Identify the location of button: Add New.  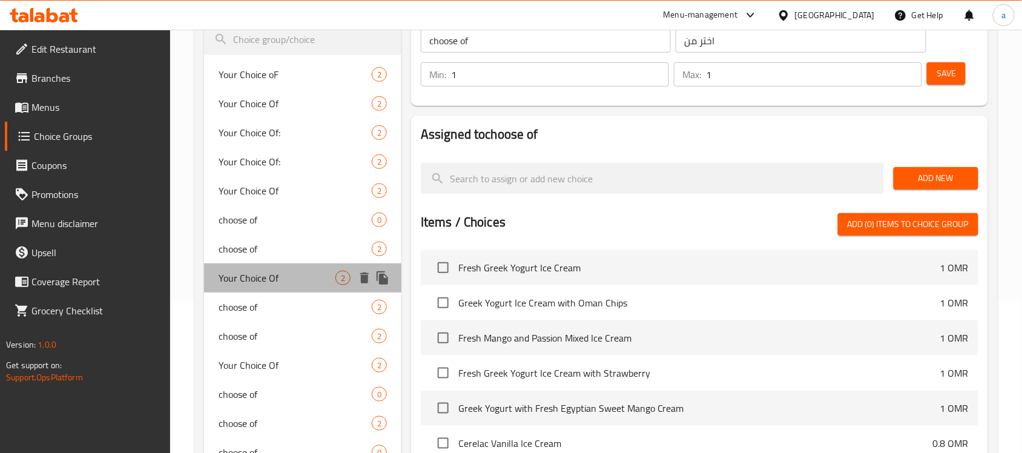
(936, 178).